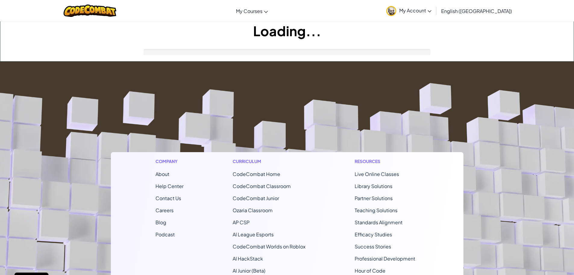  What do you see at coordinates (379, 222) in the screenshot?
I see `a: Standards Alignment` at bounding box center [379, 222].